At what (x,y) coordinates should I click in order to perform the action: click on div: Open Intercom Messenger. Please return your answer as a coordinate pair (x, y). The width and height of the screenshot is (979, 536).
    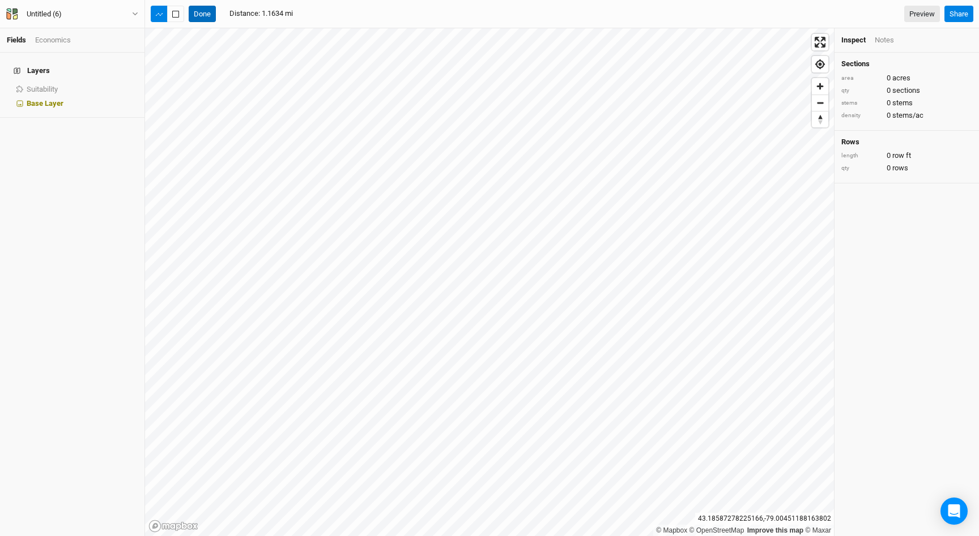
    Looking at the image, I should click on (954, 511).